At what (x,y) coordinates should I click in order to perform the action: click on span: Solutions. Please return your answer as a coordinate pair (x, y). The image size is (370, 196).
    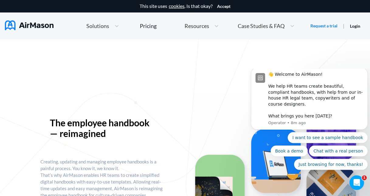
    Looking at the image, I should click on (98, 26).